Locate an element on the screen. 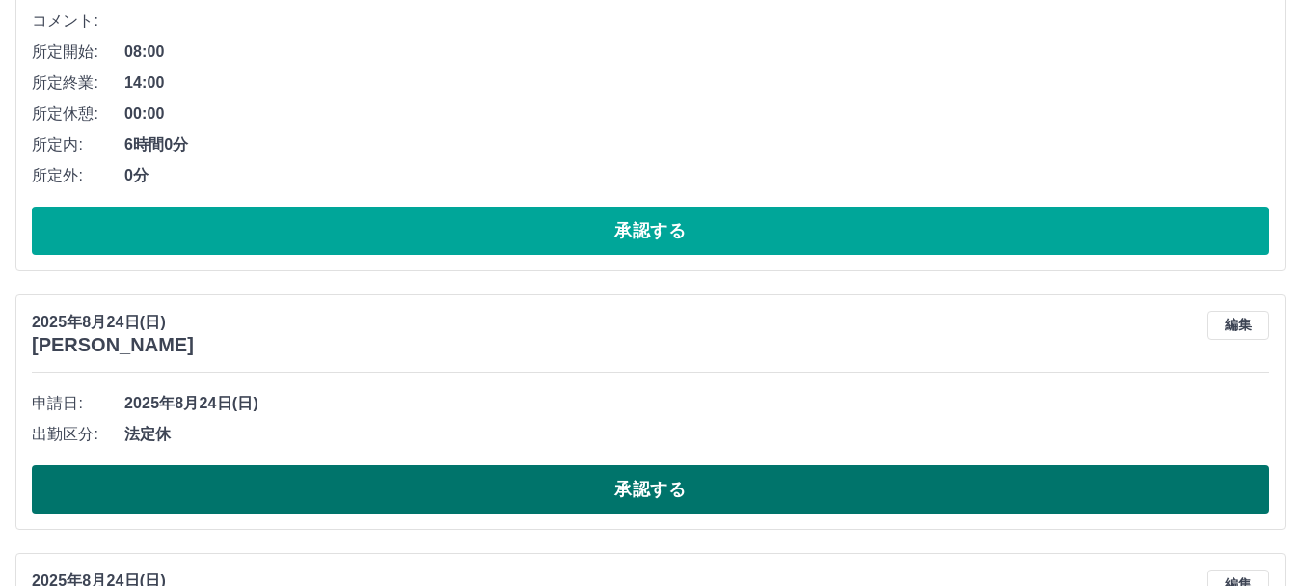 This screenshot has height=586, width=1301. span: 所定開始: is located at coordinates (78, 52).